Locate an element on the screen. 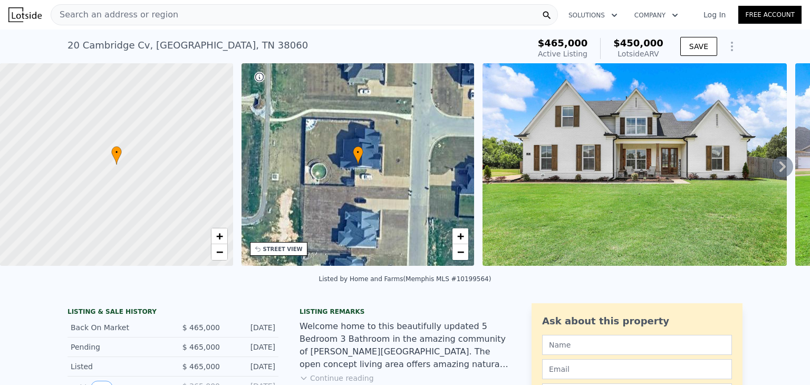  span: Active Listing is located at coordinates (563, 54).